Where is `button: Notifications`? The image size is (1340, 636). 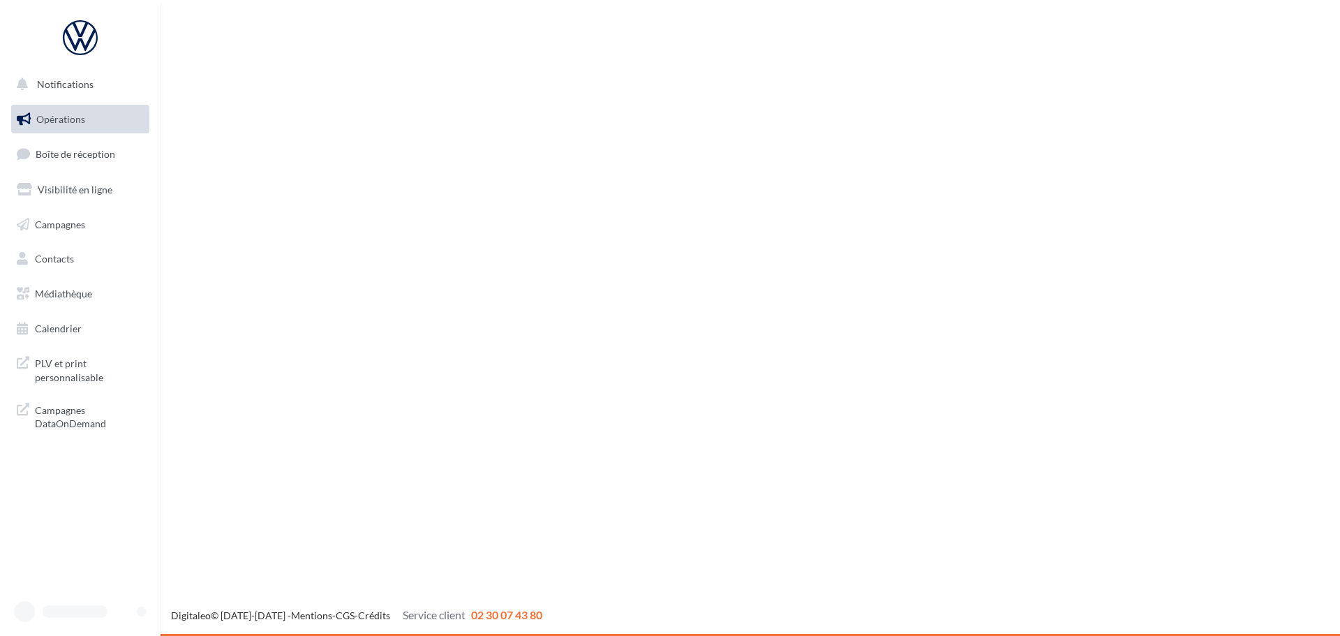 button: Notifications is located at coordinates (77, 84).